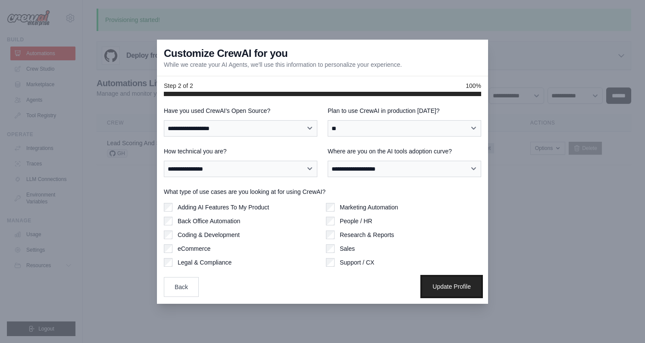  Describe the element at coordinates (357, 263) in the screenshot. I see `label: Support / CX` at that location.